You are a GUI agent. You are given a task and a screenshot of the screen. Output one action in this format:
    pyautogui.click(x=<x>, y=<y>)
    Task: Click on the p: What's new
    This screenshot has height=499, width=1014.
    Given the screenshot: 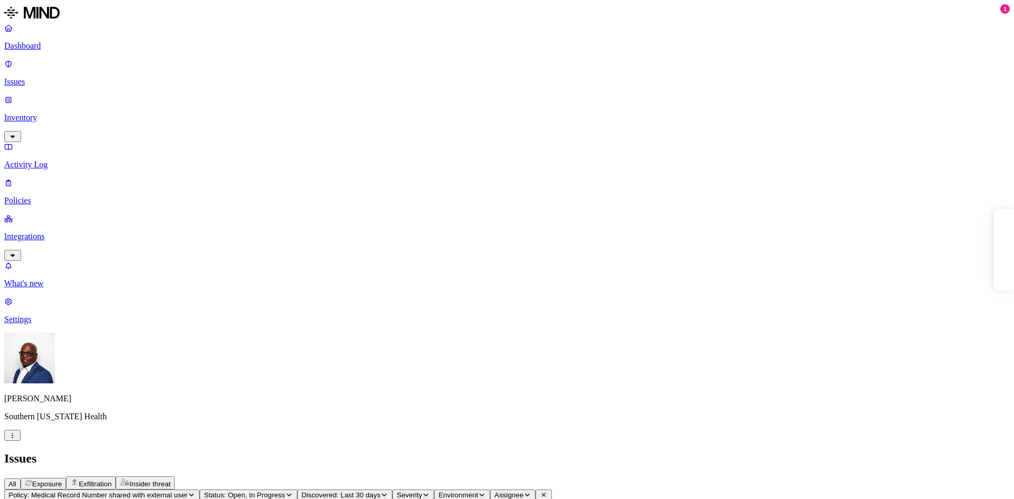 What is the action you would take?
    pyautogui.click(x=507, y=283)
    